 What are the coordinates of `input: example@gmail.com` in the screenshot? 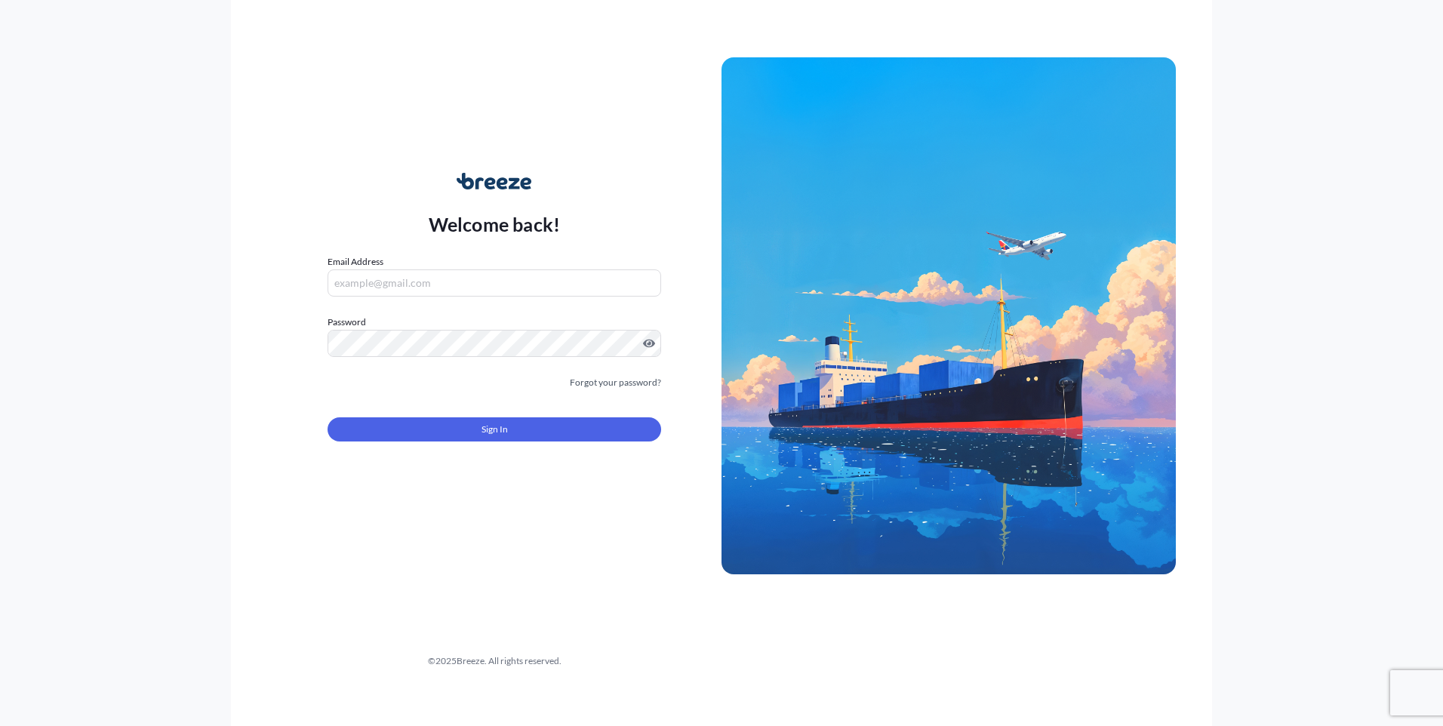 It's located at (494, 283).